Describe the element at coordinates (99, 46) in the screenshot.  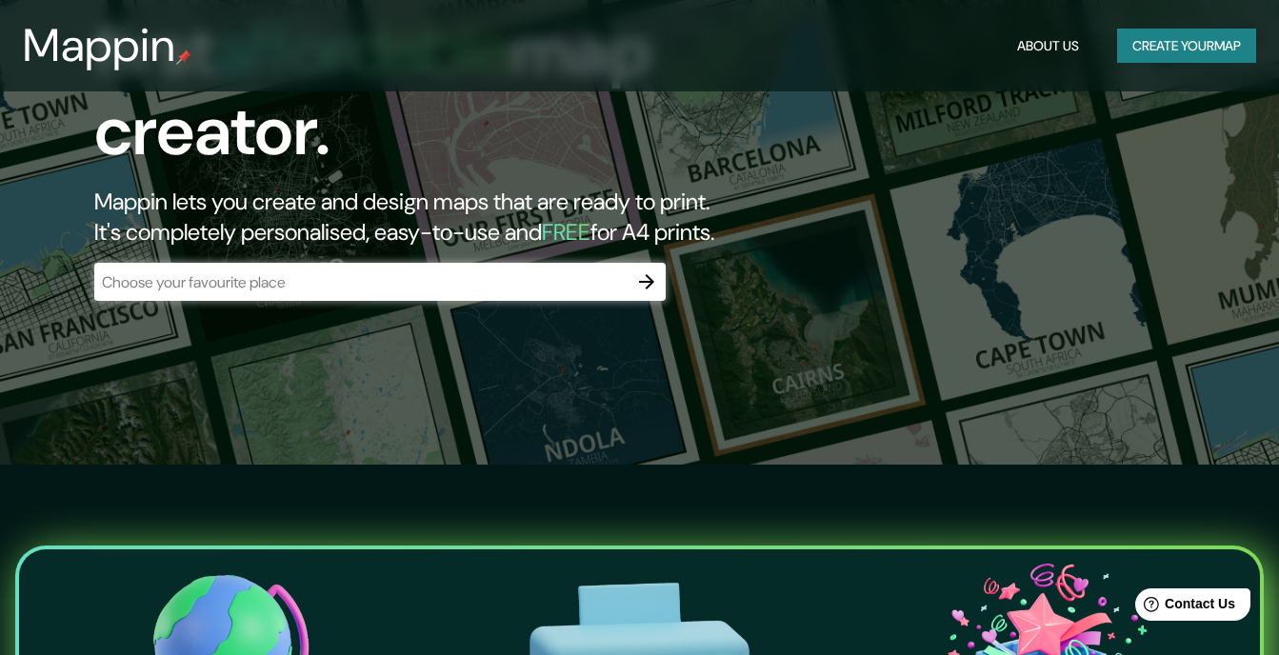
I see `h3: Mappin` at that location.